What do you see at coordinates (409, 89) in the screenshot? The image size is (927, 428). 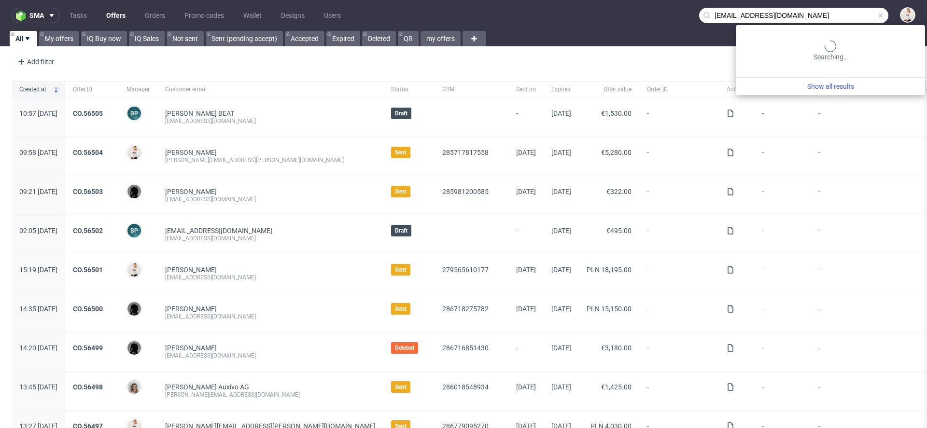 I see `span: Status` at bounding box center [409, 89].